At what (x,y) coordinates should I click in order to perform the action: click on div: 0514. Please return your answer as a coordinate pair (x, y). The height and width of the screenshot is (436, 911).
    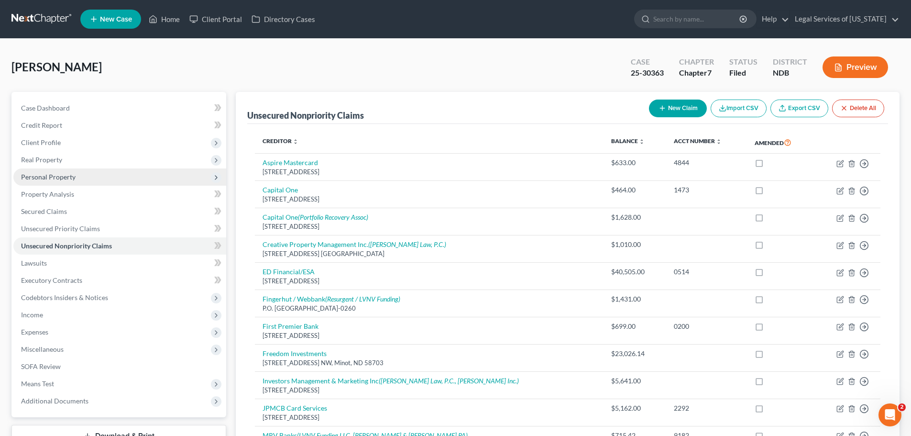
    Looking at the image, I should click on (707, 272).